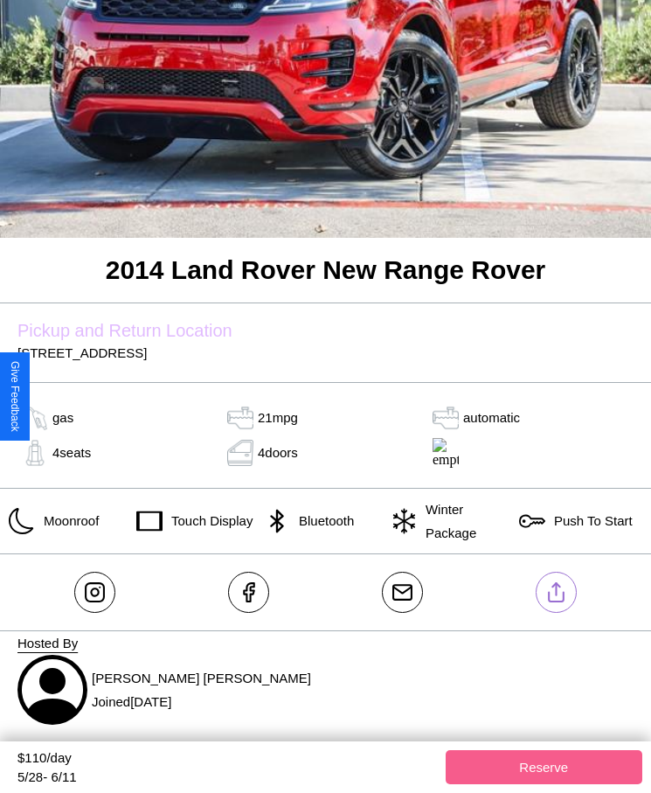  What do you see at coordinates (72, 452) in the screenshot?
I see `p: 4 seats` at bounding box center [72, 452].